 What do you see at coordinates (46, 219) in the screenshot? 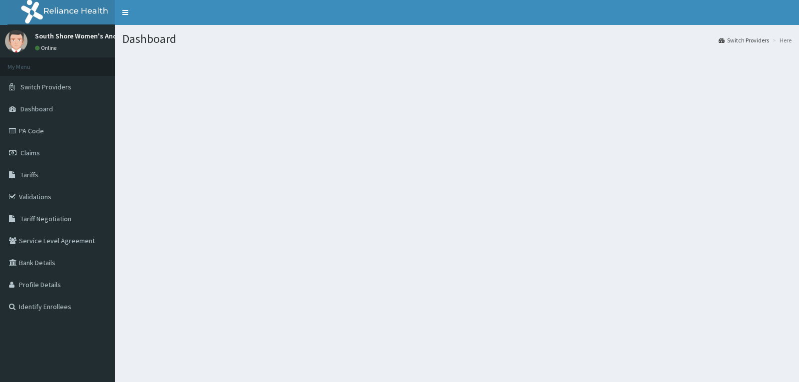
I see `span: Tariff Negotiation` at bounding box center [46, 219].